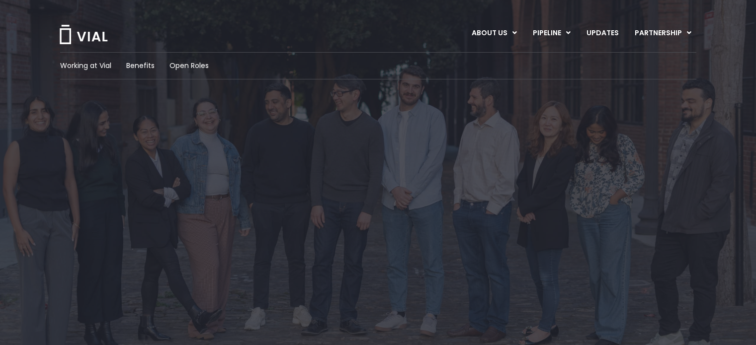  Describe the element at coordinates (189, 66) in the screenshot. I see `span: Open Roles` at that location.